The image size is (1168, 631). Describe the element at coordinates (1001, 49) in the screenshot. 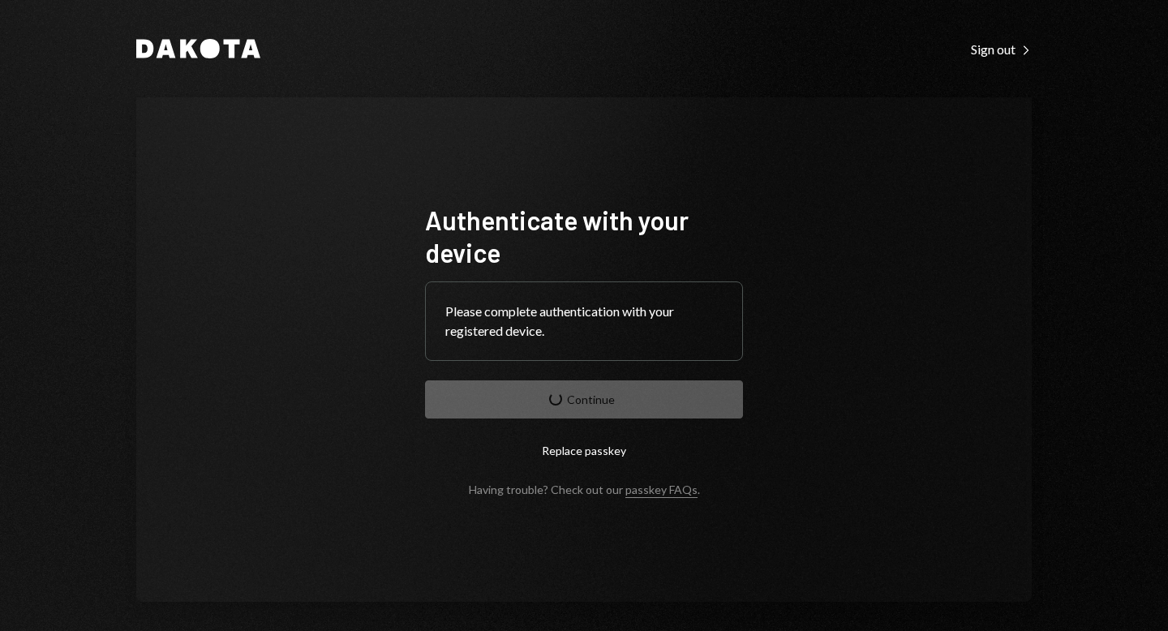

I see `a: Sign out` at that location.